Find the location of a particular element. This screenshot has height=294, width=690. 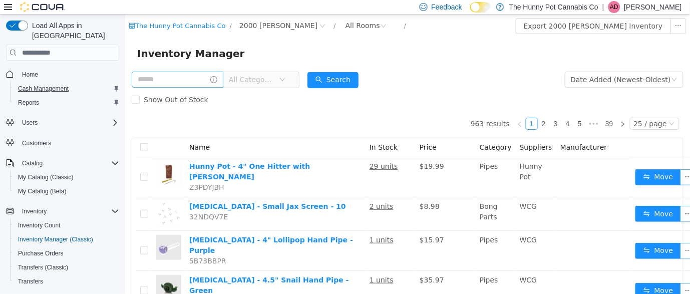

img: Cova is located at coordinates (43, 7).